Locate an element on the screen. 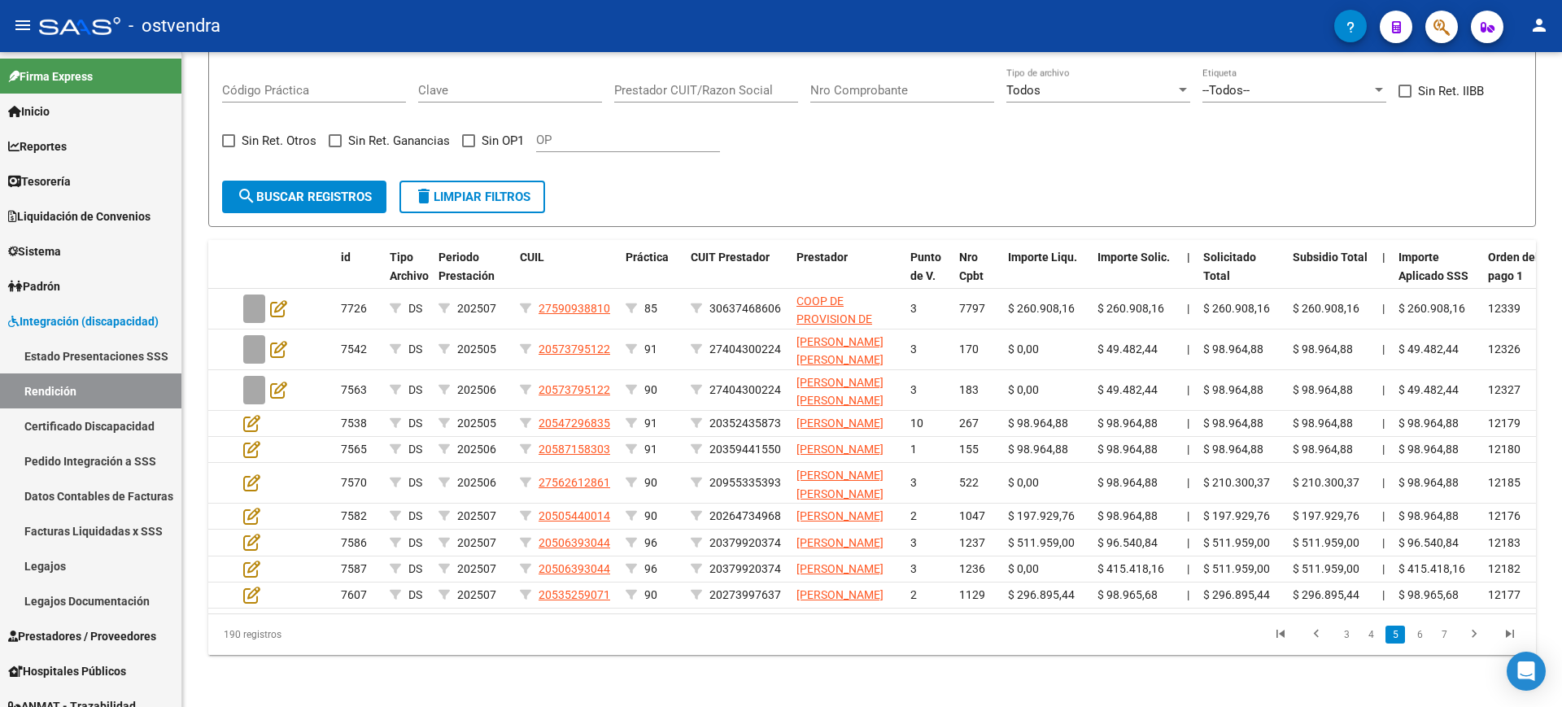 Image resolution: width=1562 pixels, height=707 pixels. span: 183 is located at coordinates (969, 390).